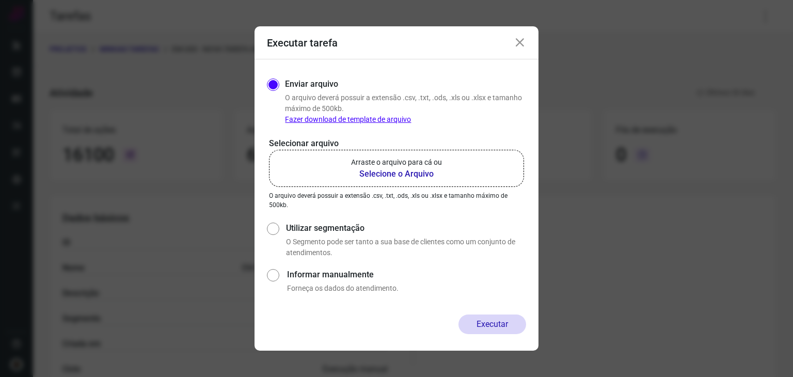 This screenshot has height=377, width=793. I want to click on a: Fazer download de template de arquivo, so click(348, 119).